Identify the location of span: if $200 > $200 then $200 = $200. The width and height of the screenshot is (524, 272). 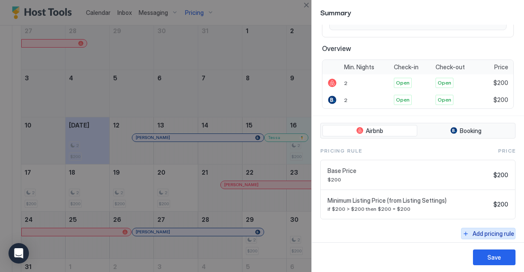
(409, 209).